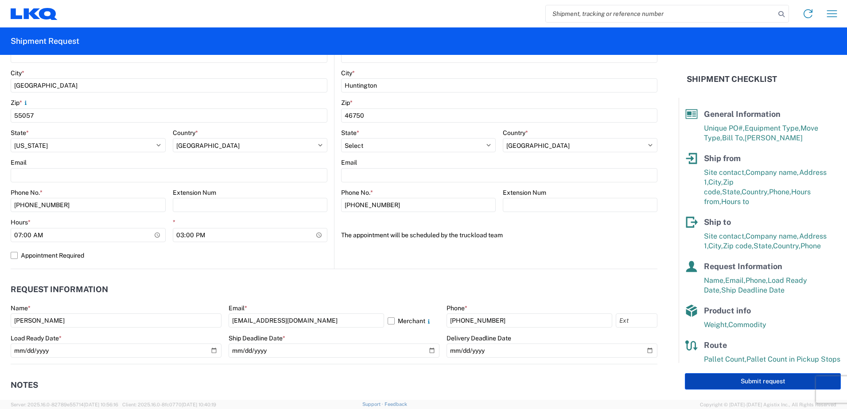 This screenshot has width=847, height=409. What do you see at coordinates (45, 41) in the screenshot?
I see `h2: Shipment Request` at bounding box center [45, 41].